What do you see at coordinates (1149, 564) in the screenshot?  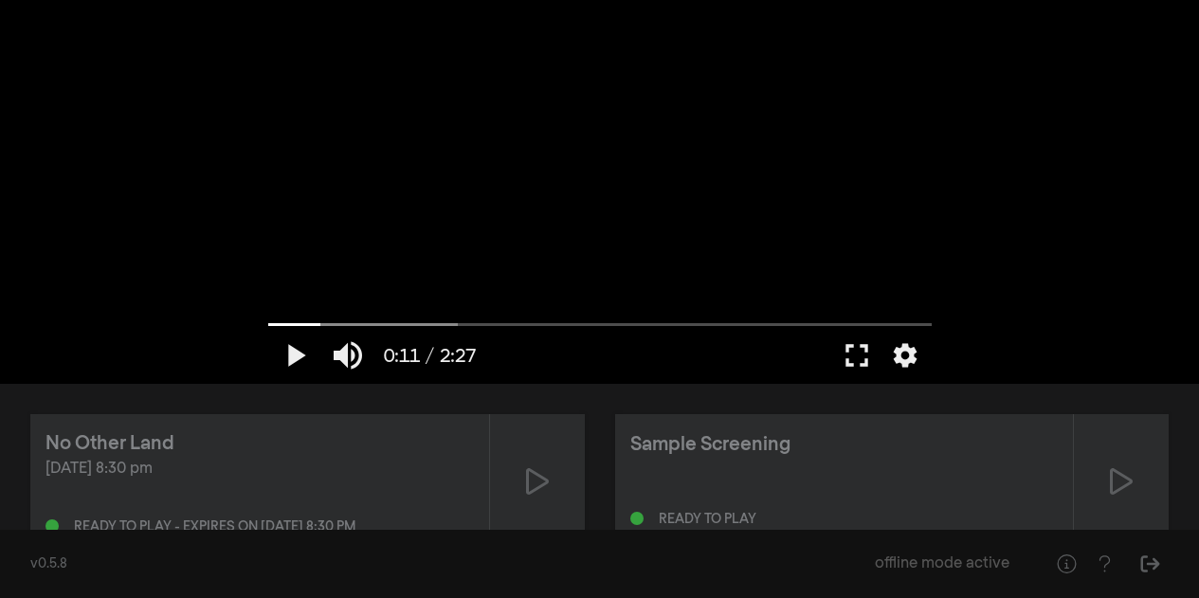 I see `button: Sign Out` at bounding box center [1149, 564].